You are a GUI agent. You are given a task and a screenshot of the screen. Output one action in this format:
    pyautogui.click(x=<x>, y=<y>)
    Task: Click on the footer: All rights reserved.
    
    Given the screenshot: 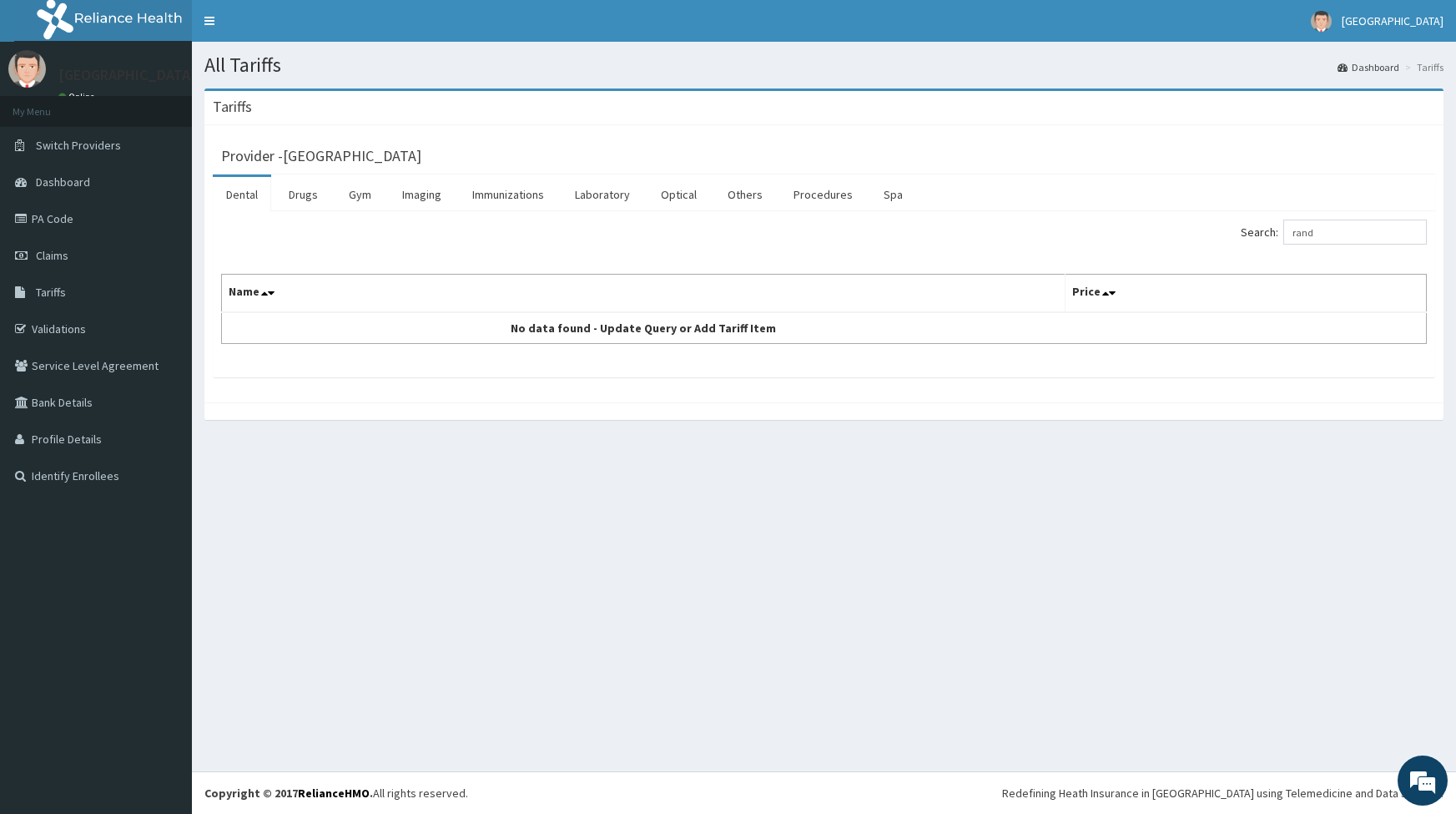 What is the action you would take?
    pyautogui.click(x=823, y=792)
    